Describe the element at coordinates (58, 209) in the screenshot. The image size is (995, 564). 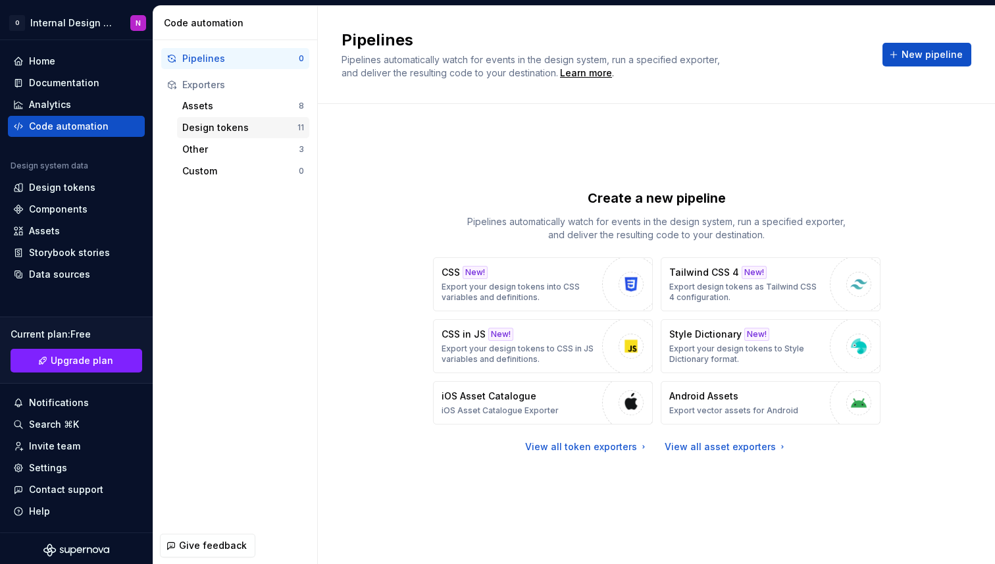
I see `div: Components` at that location.